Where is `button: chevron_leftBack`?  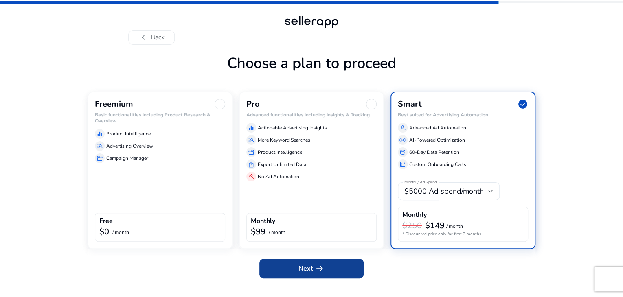
button: chevron_leftBack is located at coordinates (152, 37).